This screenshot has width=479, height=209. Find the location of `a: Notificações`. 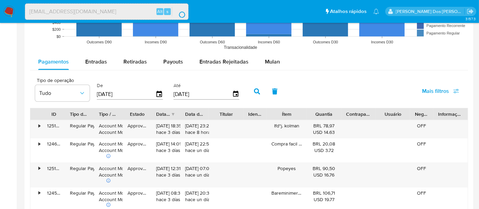

a: Notificações is located at coordinates (376, 11).